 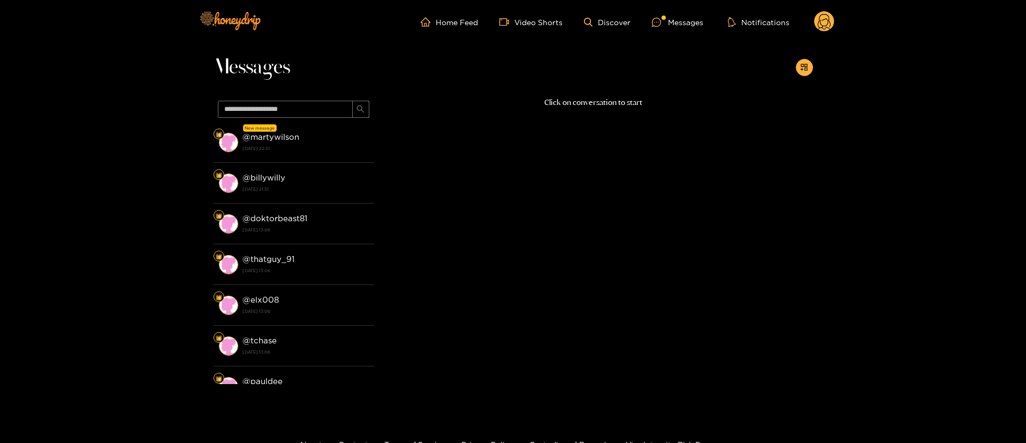 I want to click on p: Click on conversation to start, so click(x=594, y=102).